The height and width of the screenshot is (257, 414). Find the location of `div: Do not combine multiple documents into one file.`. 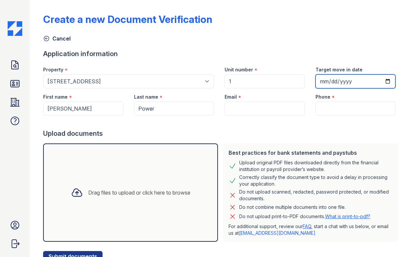

div: Do not combine multiple documents into one file. is located at coordinates (292, 207).